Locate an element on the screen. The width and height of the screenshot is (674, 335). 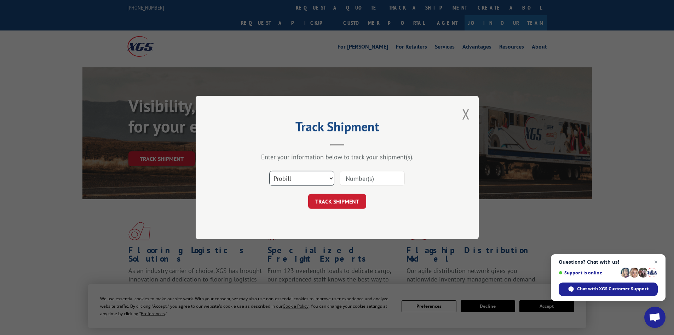
span: Questions? Chat with us! is located at coordinates (609, 262).